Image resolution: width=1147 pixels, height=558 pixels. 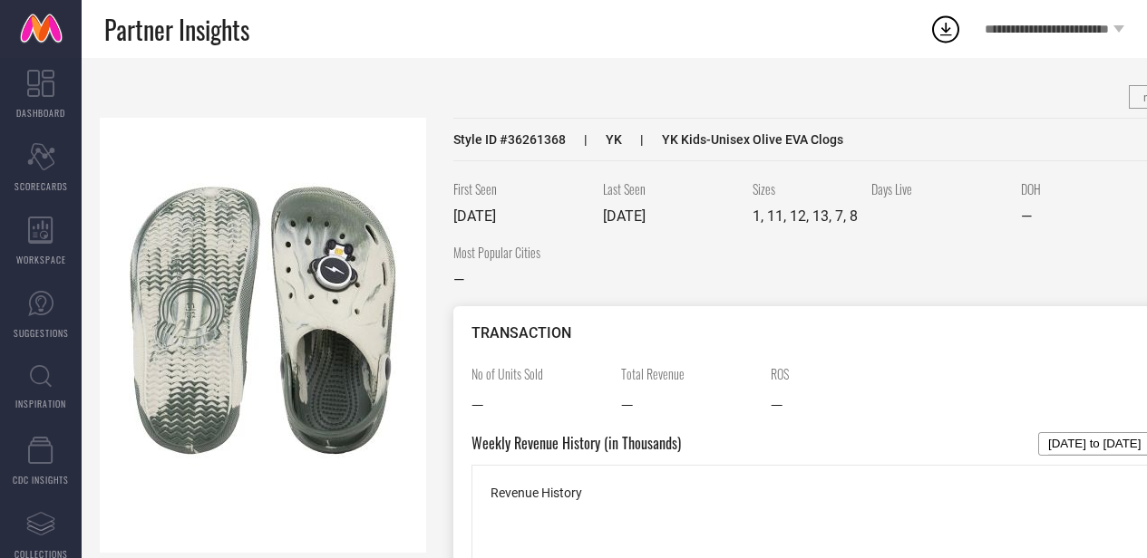 I want to click on span: Revenue History, so click(x=536, y=493).